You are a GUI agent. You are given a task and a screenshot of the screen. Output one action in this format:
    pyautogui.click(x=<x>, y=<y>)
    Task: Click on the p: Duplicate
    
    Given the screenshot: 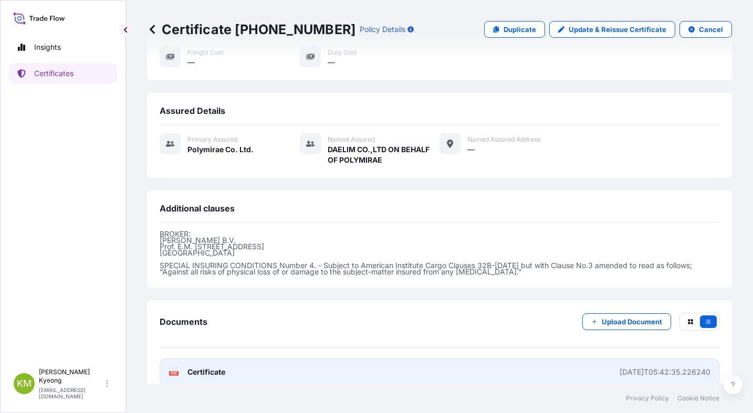 What is the action you would take?
    pyautogui.click(x=520, y=29)
    